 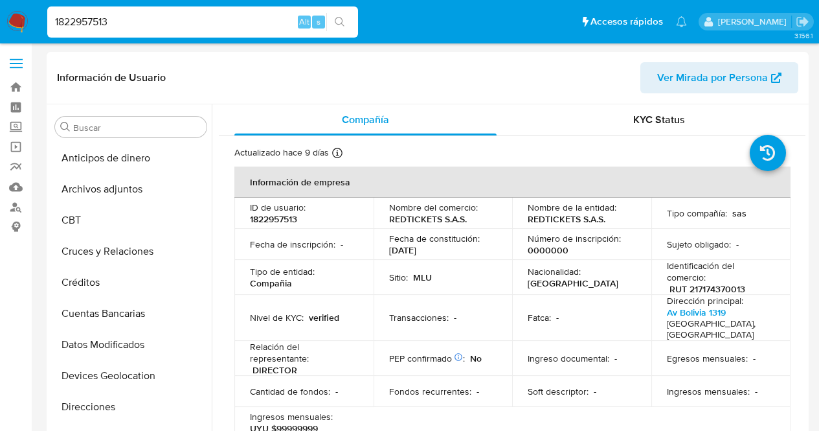 What do you see at coordinates (548, 250) in the screenshot?
I see `p: 0000000` at bounding box center [548, 250].